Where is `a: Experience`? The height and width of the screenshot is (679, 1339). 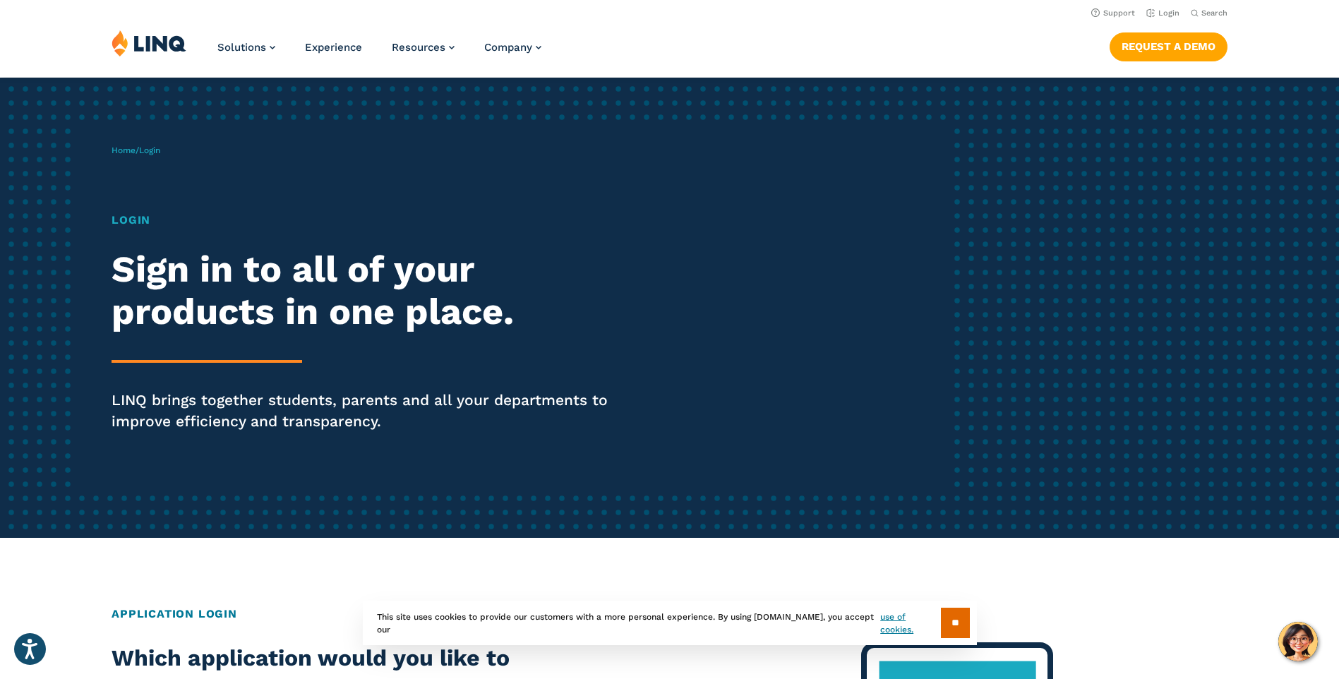 a: Experience is located at coordinates (333, 47).